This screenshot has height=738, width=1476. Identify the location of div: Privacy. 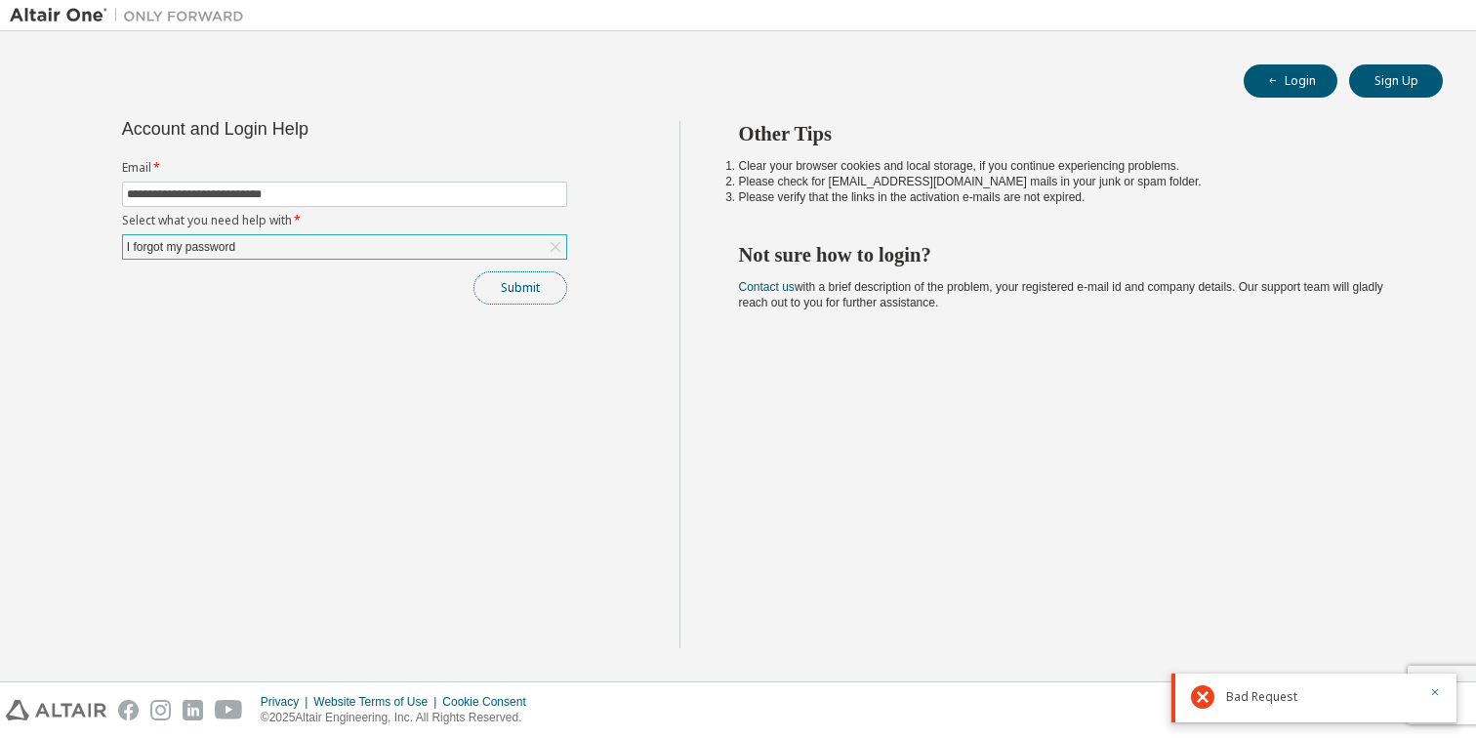
(287, 702).